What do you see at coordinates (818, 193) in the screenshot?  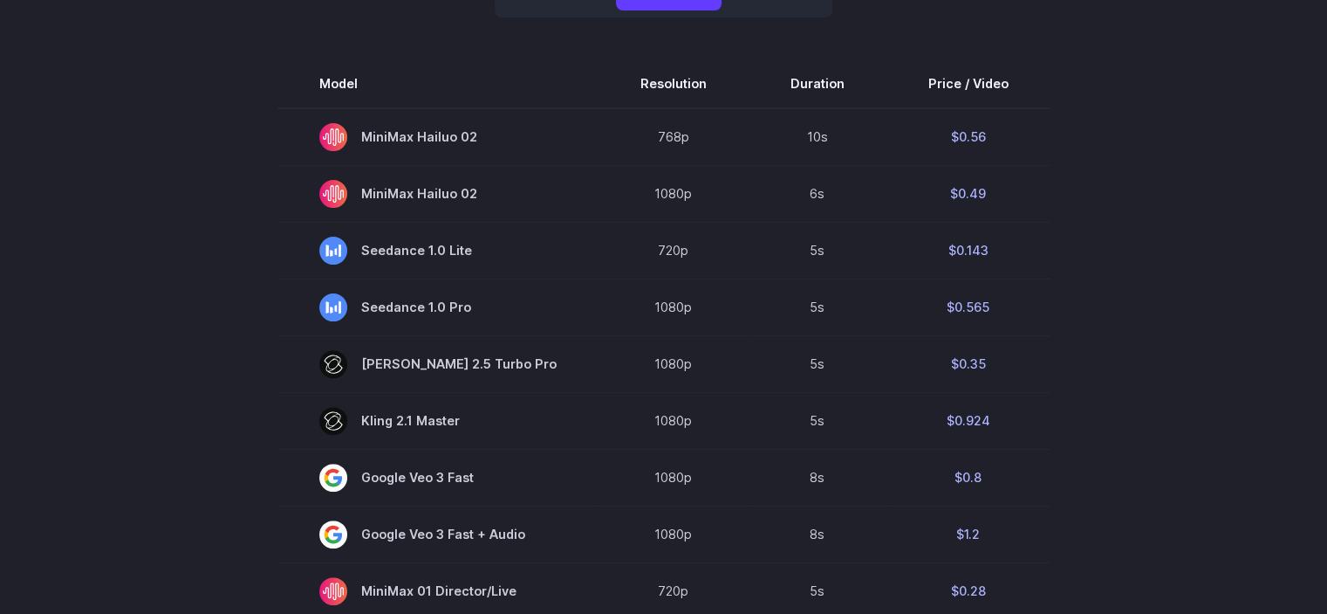 I see `td: 6s` at bounding box center [818, 193].